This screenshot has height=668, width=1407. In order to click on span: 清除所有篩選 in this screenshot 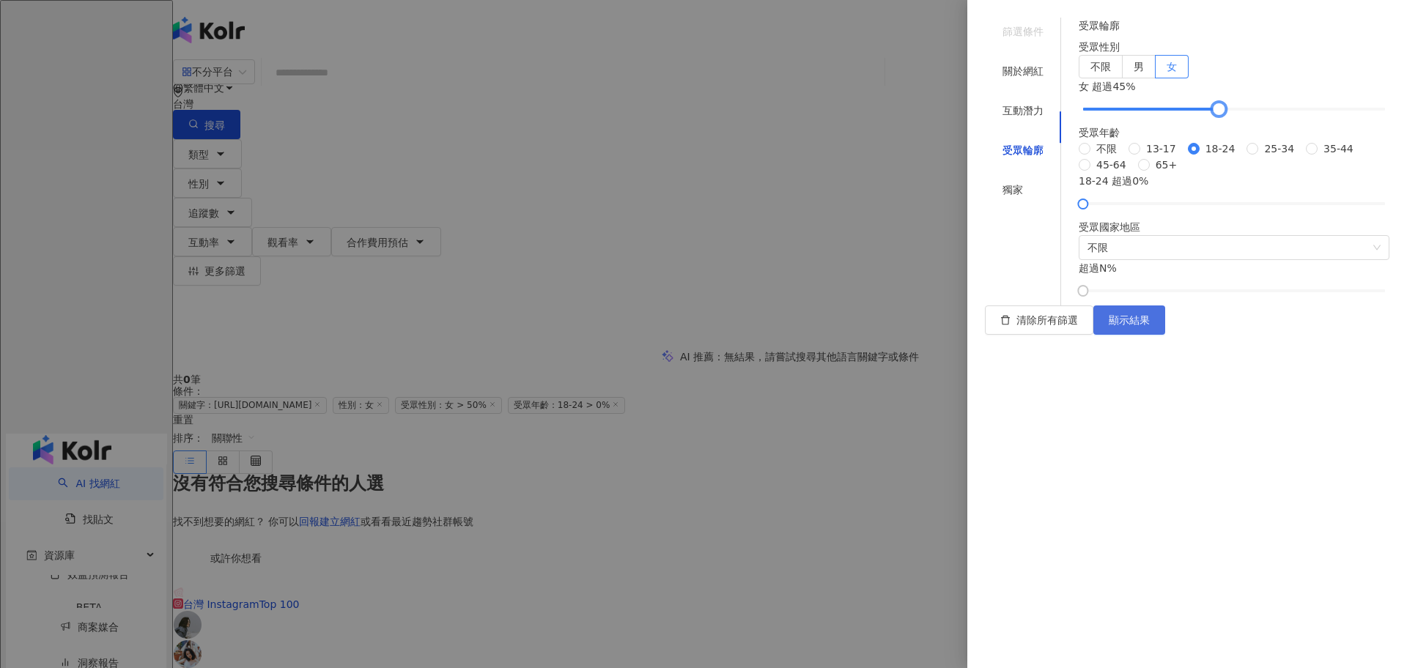, I will do `click(1047, 320)`.